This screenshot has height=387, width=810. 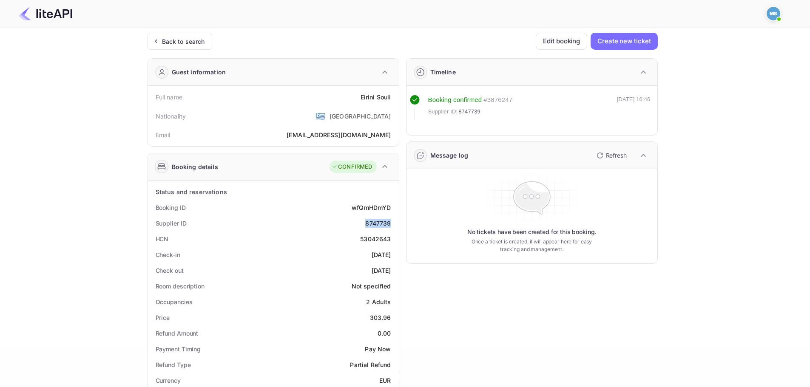 I want to click on div: Refund Amount, so click(x=177, y=333).